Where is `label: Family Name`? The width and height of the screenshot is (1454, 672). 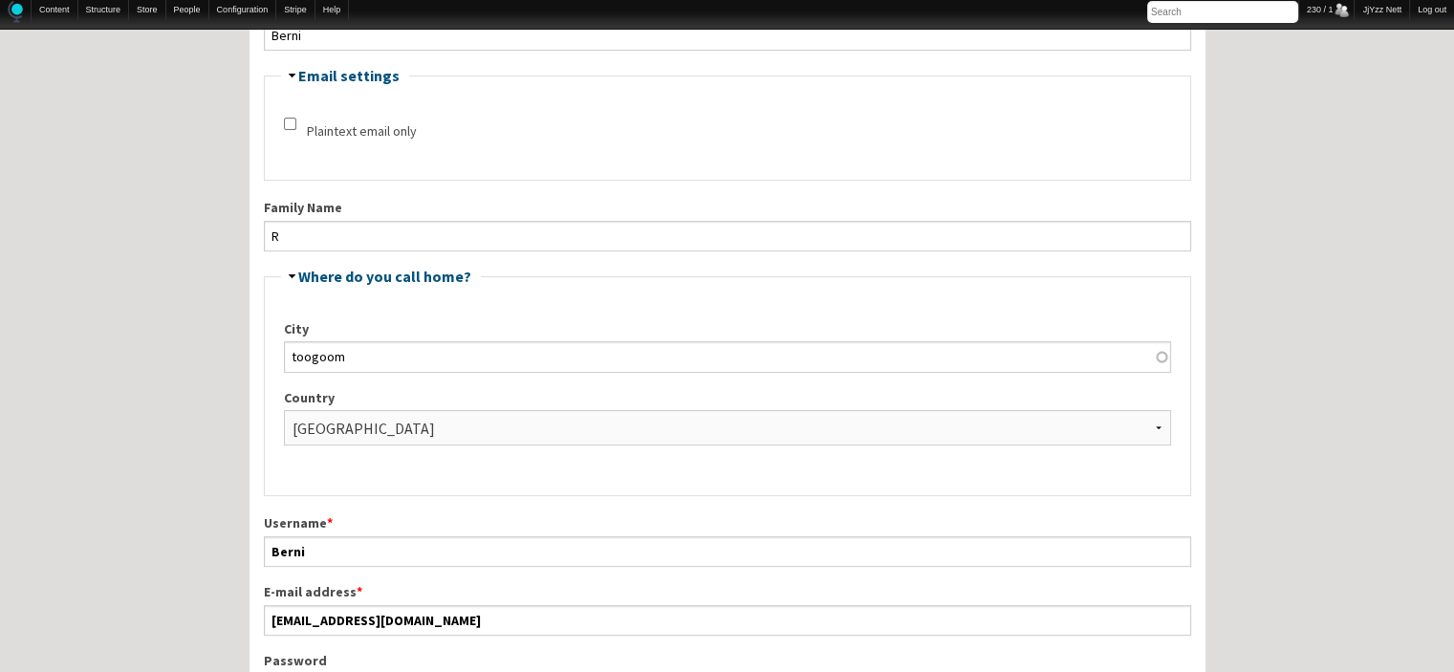
label: Family Name is located at coordinates (727, 207).